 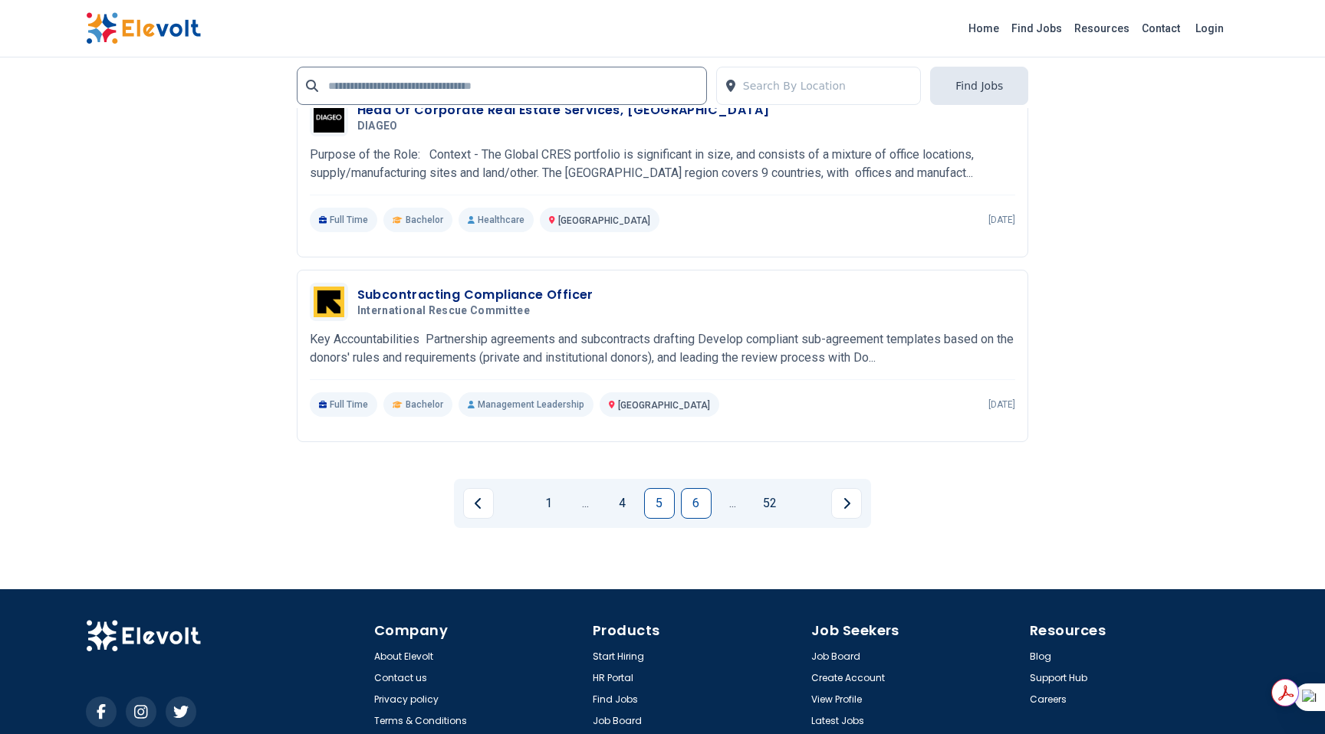 I want to click on a: Page 6, so click(x=696, y=504).